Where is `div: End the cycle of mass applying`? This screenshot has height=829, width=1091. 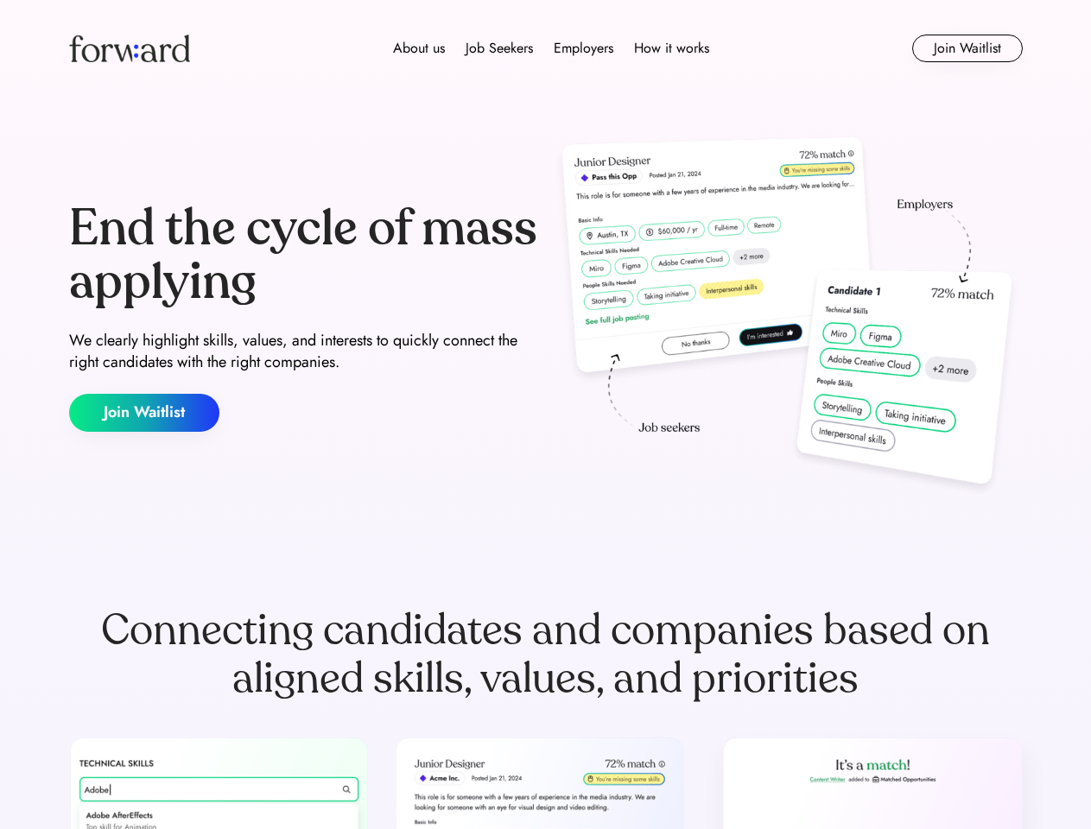
div: End the cycle of mass applying is located at coordinates (304, 255).